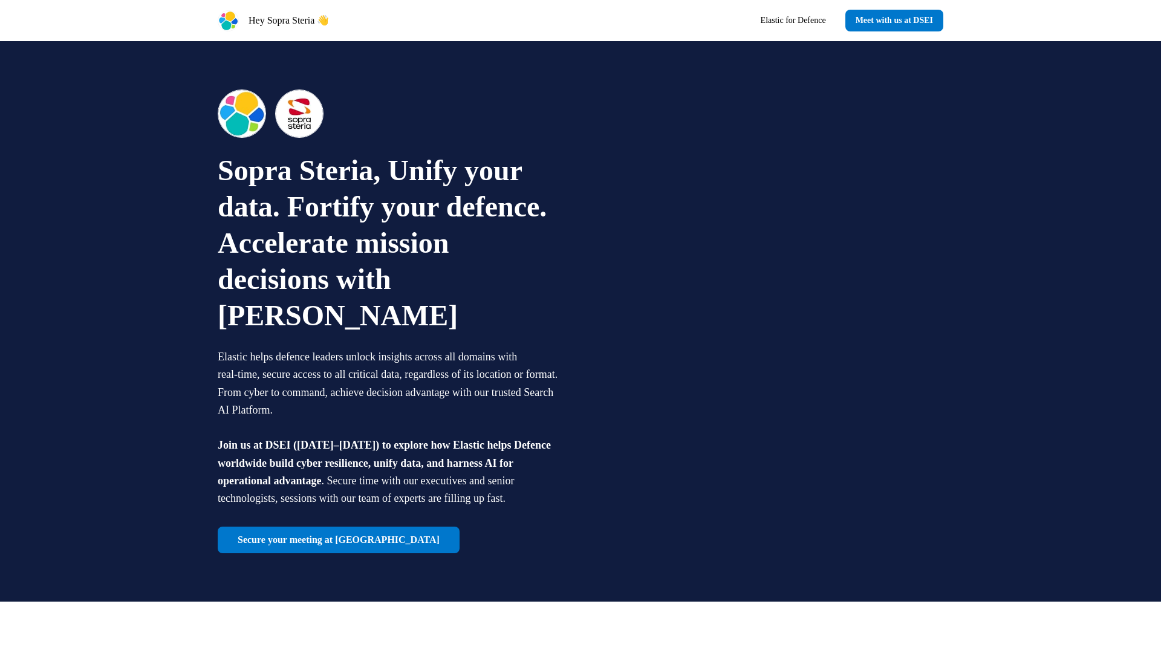 The width and height of the screenshot is (1161, 653). I want to click on p: Hey Sopra Steria 👋, so click(289, 21).